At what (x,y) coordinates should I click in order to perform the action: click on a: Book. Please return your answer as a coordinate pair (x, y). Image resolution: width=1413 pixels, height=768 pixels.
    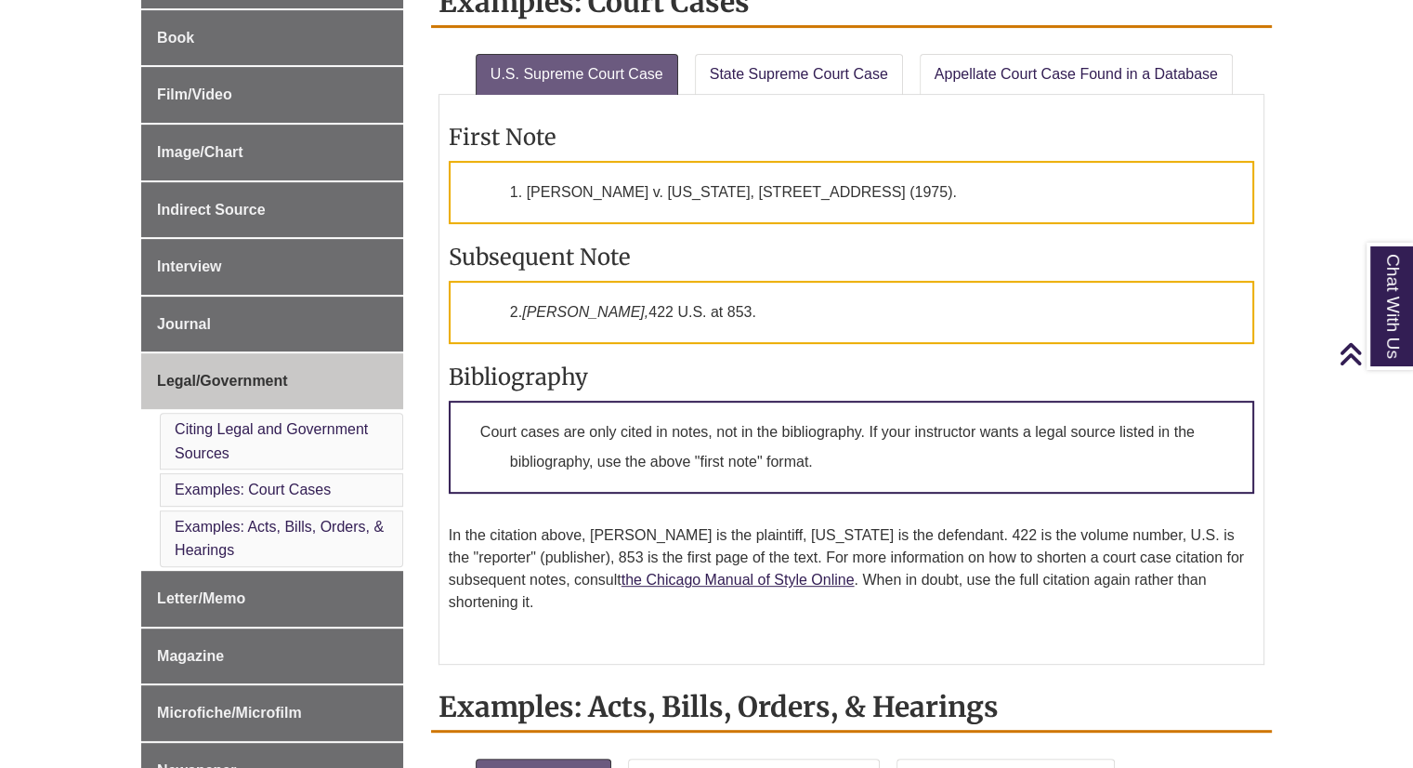
    Looking at the image, I should click on (272, 38).